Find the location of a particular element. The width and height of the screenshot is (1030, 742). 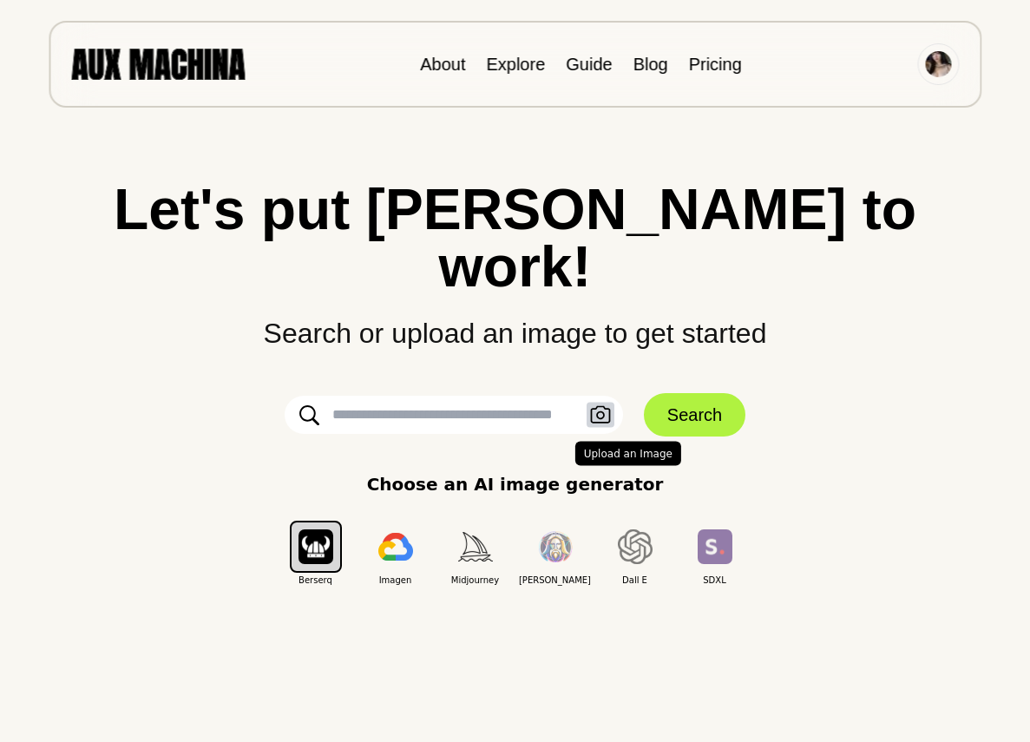

a: About is located at coordinates (442, 64).